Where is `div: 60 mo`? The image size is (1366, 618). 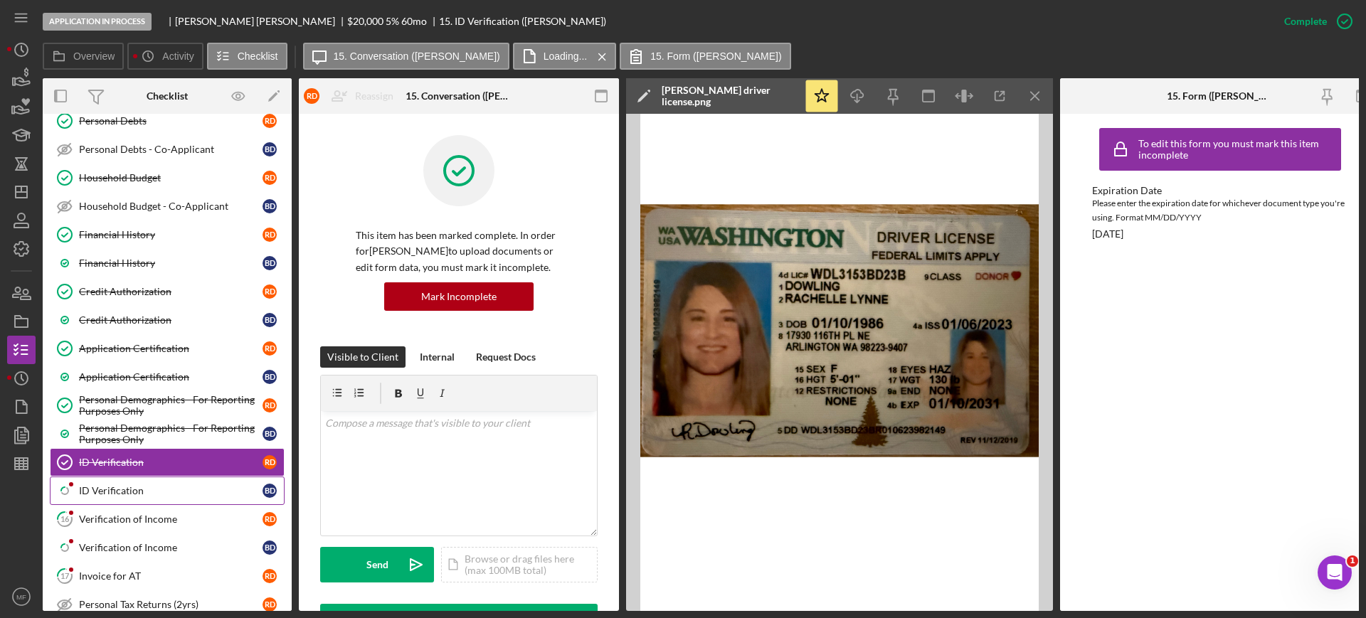
div: 60 mo is located at coordinates (414, 21).